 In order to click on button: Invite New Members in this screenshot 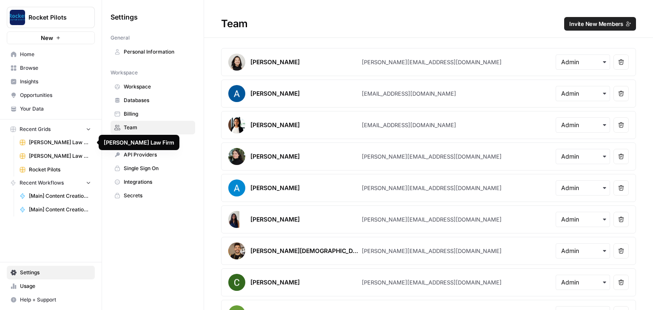, I will do `click(600, 24)`.